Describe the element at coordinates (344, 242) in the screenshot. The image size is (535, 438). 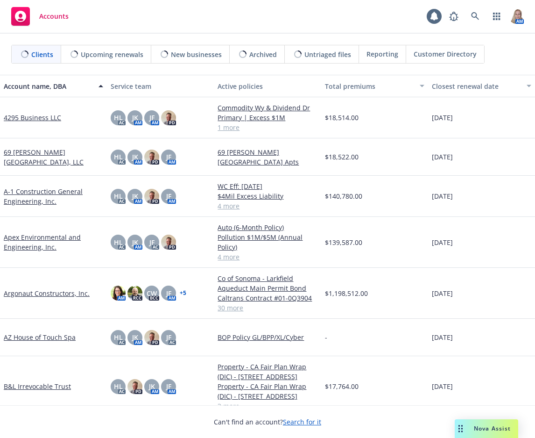
I see `span: $139,587.00` at that location.